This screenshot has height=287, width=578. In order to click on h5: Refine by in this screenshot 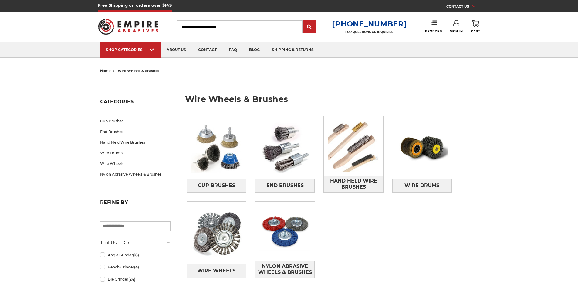, I will do `click(135, 204)`.